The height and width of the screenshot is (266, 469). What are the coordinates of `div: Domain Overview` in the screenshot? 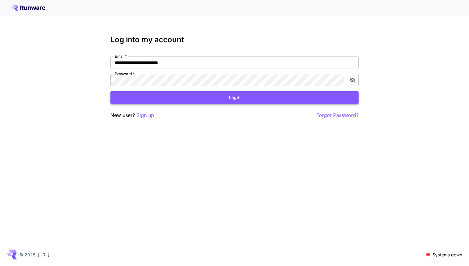 It's located at (39, 38).